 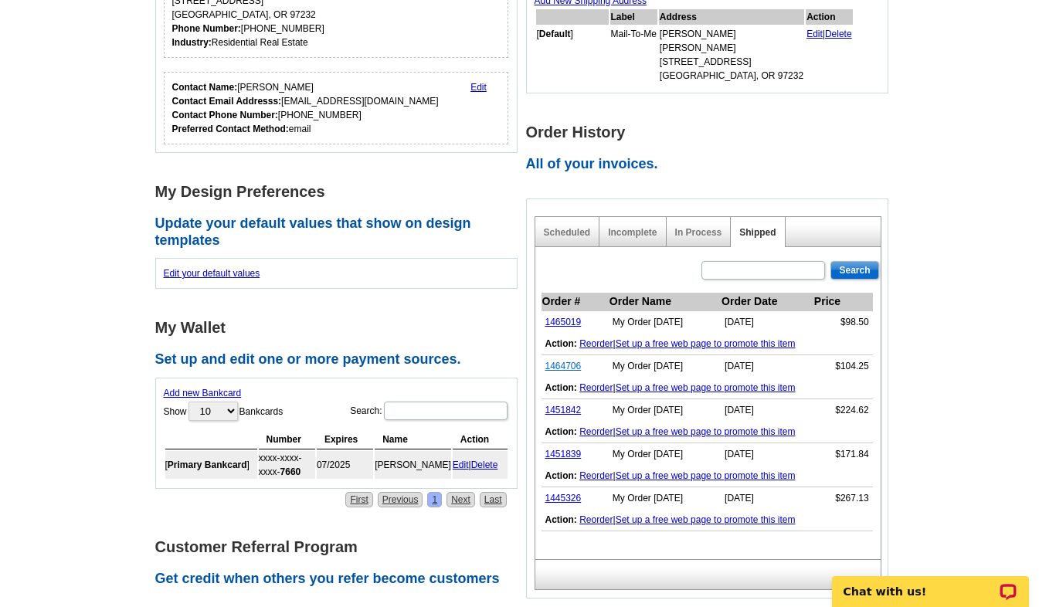 What do you see at coordinates (206, 29) in the screenshot?
I see `strong: Phone Number:` at bounding box center [206, 29].